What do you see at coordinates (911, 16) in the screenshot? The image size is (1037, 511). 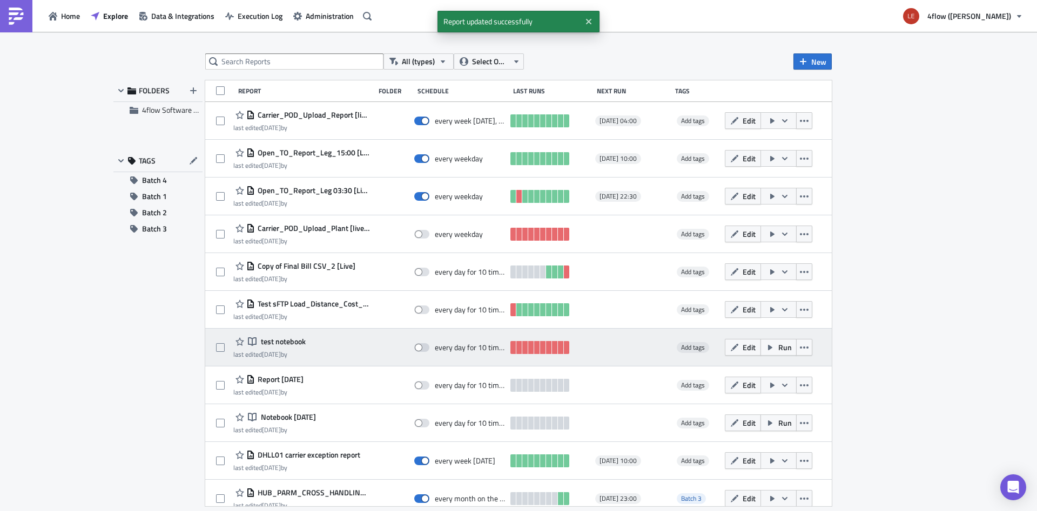 I see `img: Avatar` at bounding box center [911, 16].